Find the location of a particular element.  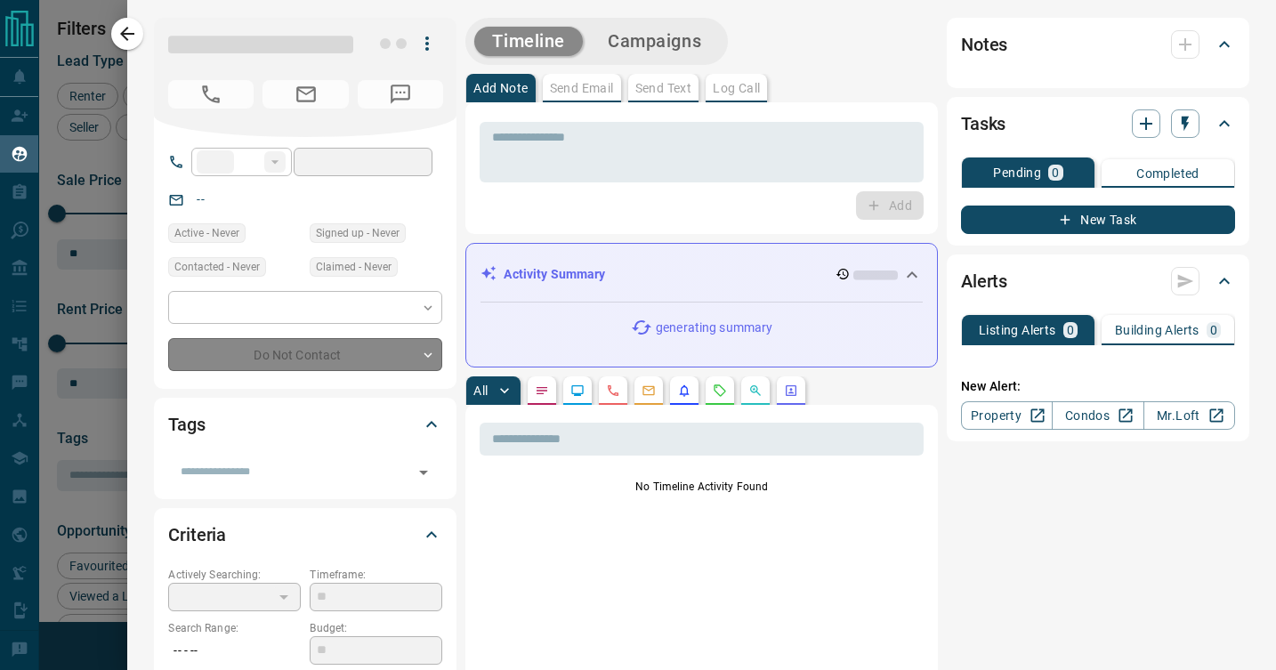

a: Condos is located at coordinates (1097, 416).